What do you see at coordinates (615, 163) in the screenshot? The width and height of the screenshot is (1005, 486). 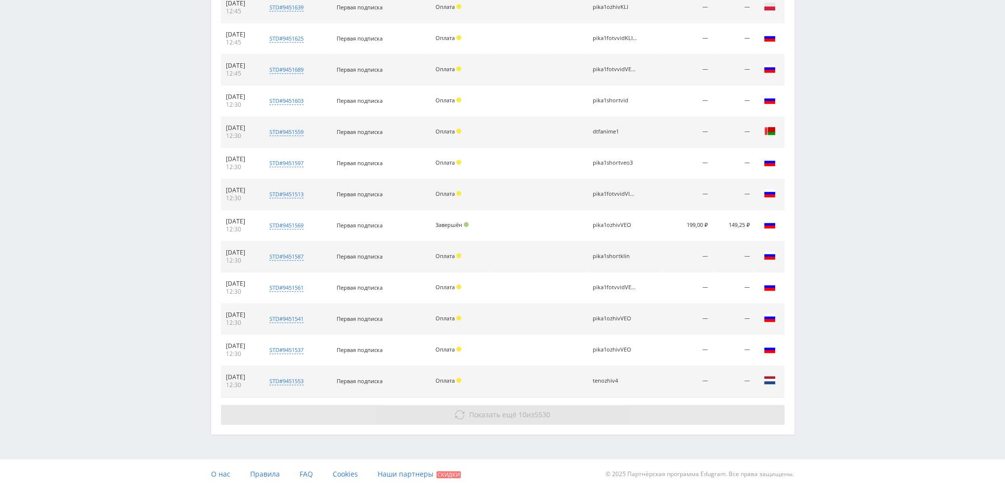 I see `div: pika1shortveo3` at bounding box center [615, 163].